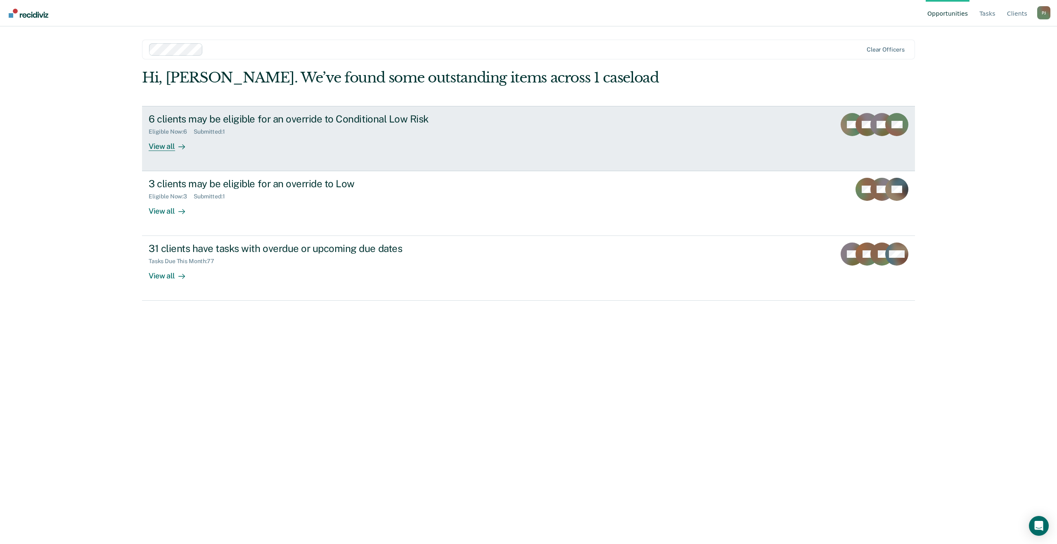 This screenshot has width=1057, height=544. Describe the element at coordinates (293, 184) in the screenshot. I see `div: 3 clients may be eligible for an override to Low` at that location.